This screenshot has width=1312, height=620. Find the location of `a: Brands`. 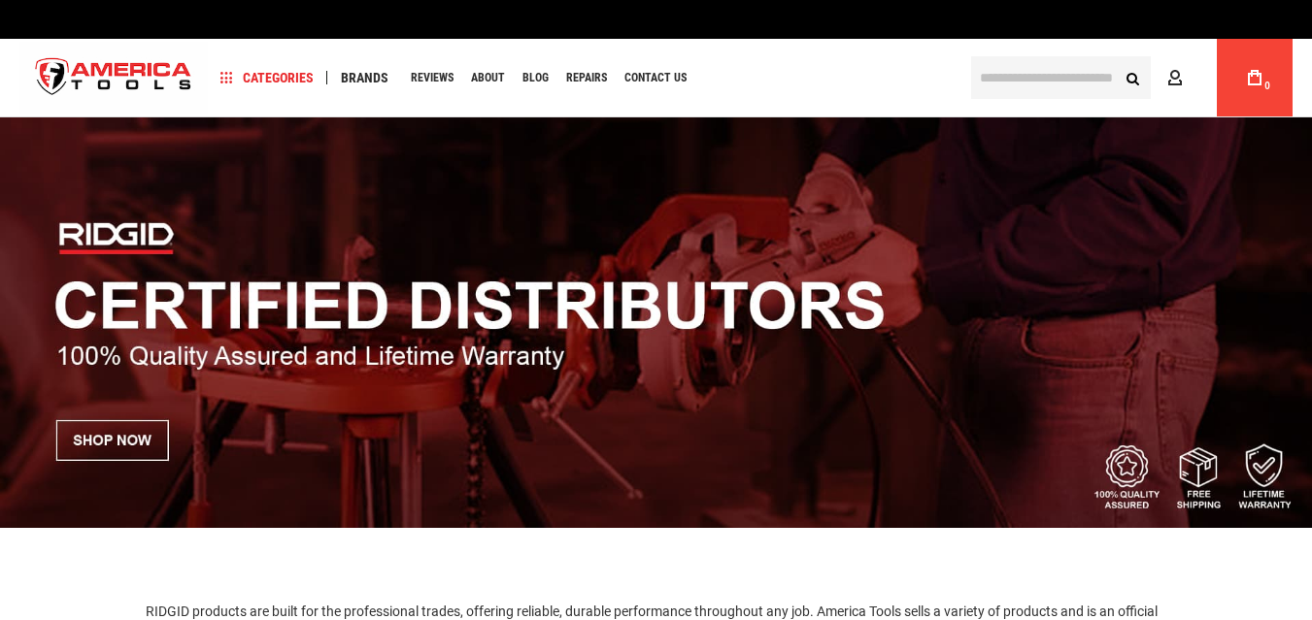

a: Brands is located at coordinates (364, 78).